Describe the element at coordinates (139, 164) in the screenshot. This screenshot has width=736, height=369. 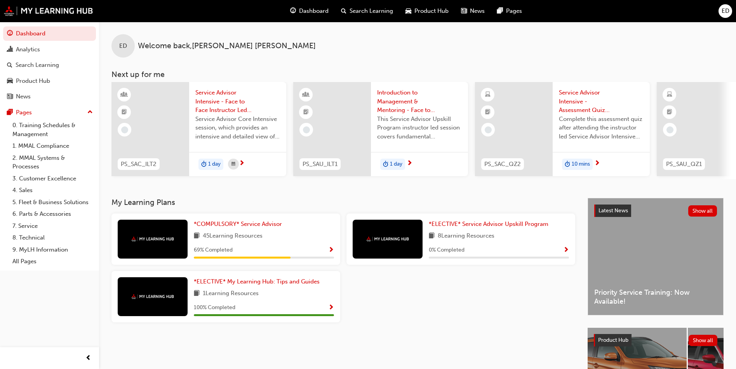
I see `span: PS_SAC_ILT2` at that location.